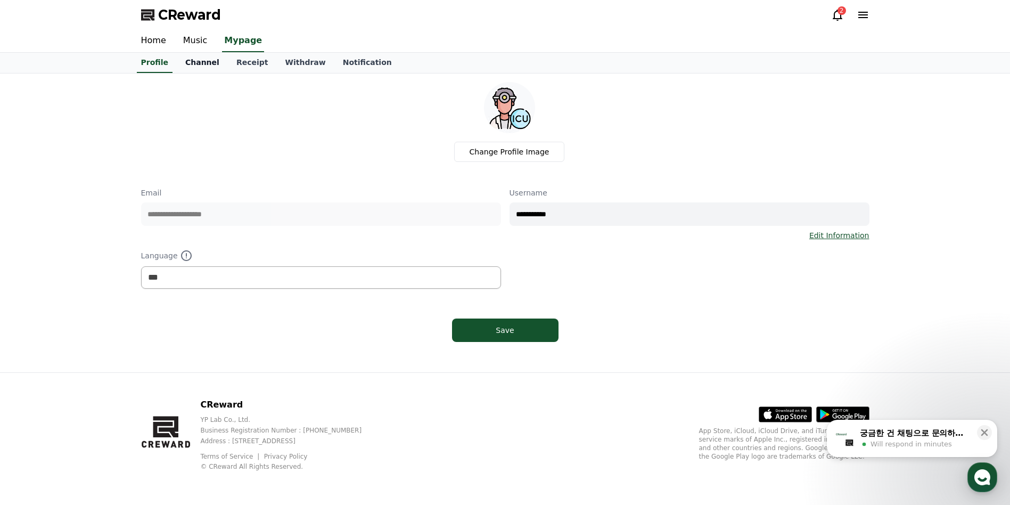  Describe the element at coordinates (289, 405) in the screenshot. I see `p: CReward` at that location.